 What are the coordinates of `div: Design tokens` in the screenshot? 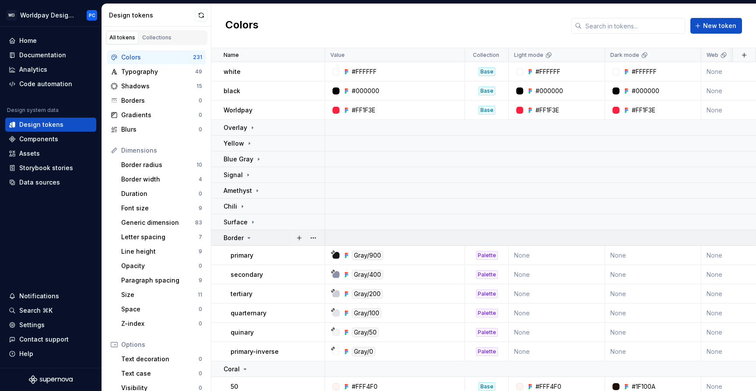 It's located at (152, 15).